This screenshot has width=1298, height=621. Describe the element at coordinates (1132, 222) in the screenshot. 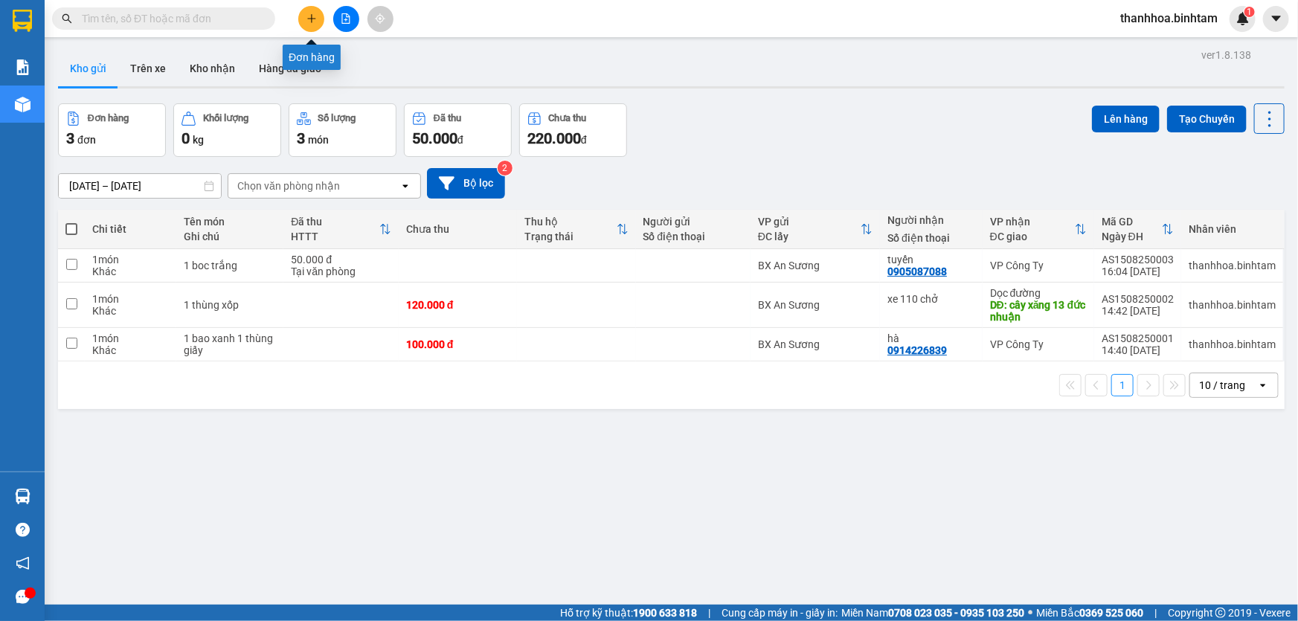

I see `div: Mã GD` at that location.